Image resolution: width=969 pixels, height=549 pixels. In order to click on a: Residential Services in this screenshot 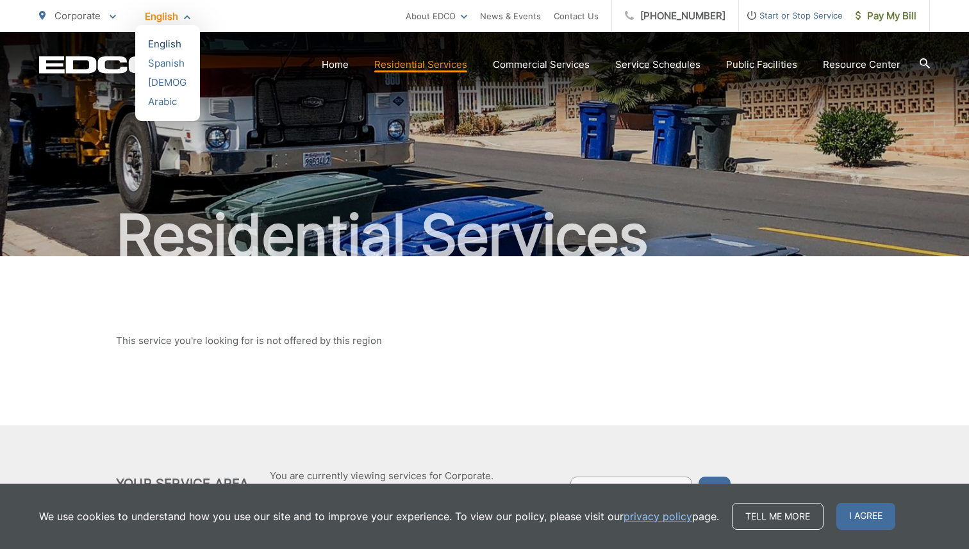, I will do `click(420, 65)`.